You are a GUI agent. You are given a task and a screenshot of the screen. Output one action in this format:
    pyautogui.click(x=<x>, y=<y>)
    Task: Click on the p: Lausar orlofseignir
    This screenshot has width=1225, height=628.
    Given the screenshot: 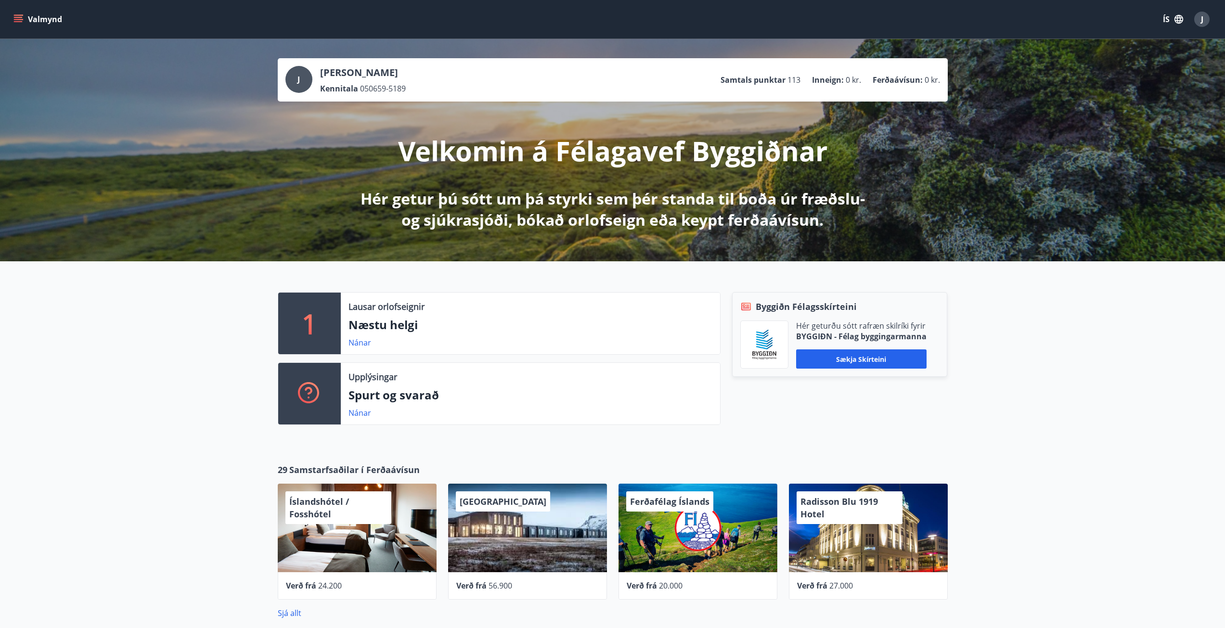 What is the action you would take?
    pyautogui.click(x=387, y=307)
    